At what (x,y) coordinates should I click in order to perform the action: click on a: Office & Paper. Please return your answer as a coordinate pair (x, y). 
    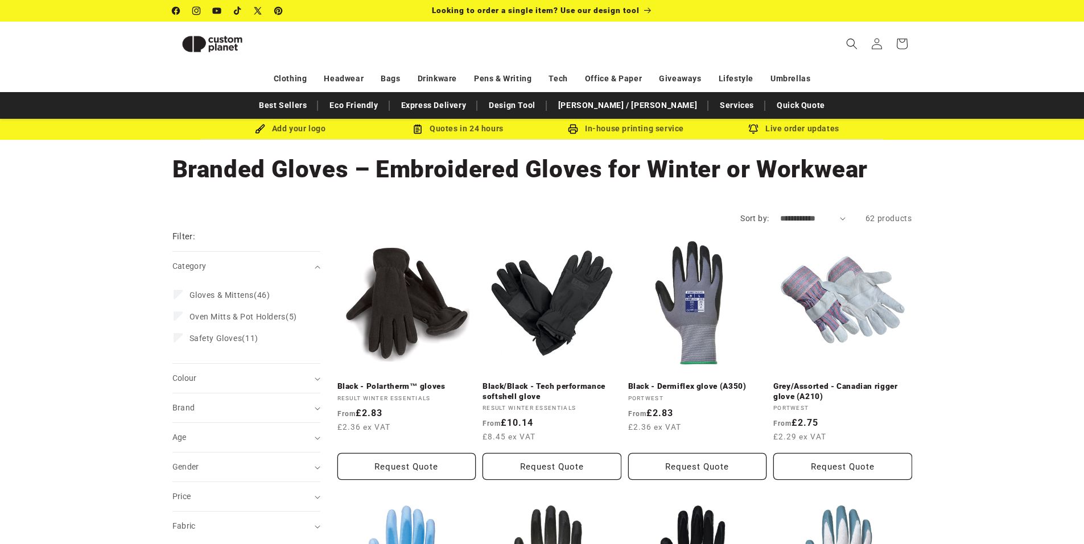
    Looking at the image, I should click on (613, 79).